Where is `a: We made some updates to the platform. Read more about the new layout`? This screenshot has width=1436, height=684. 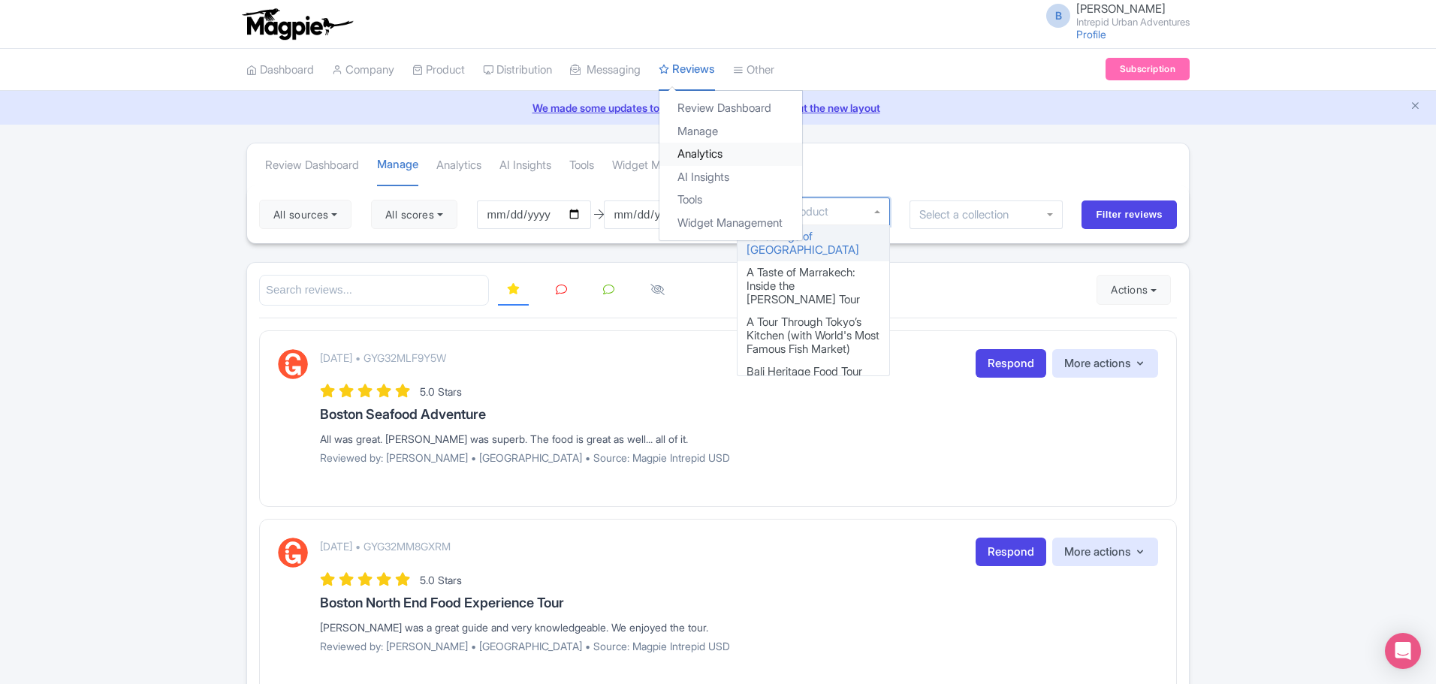 a: We made some updates to the platform. Read more about the new layout is located at coordinates (718, 107).